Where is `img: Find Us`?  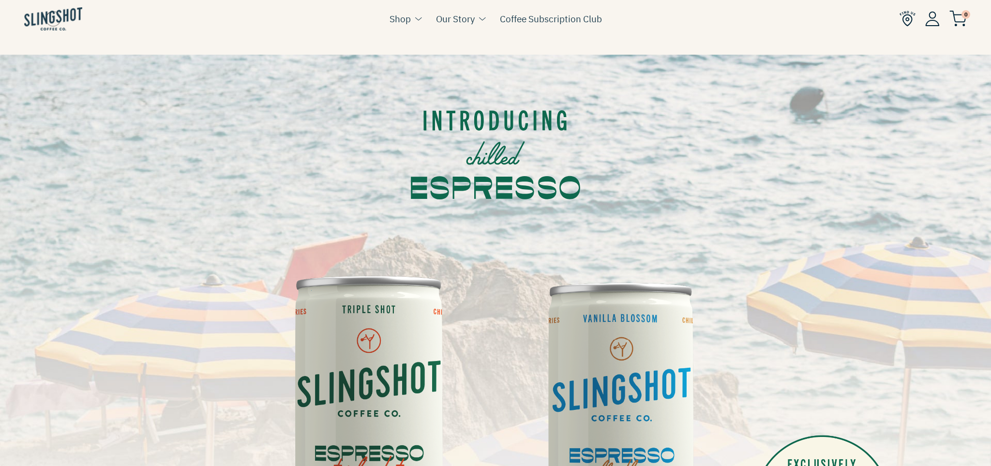 img: Find Us is located at coordinates (907, 18).